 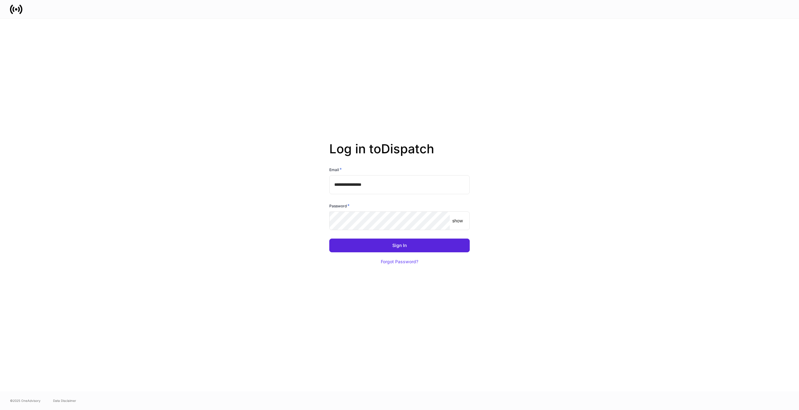 I want to click on h6: Email, so click(x=336, y=170).